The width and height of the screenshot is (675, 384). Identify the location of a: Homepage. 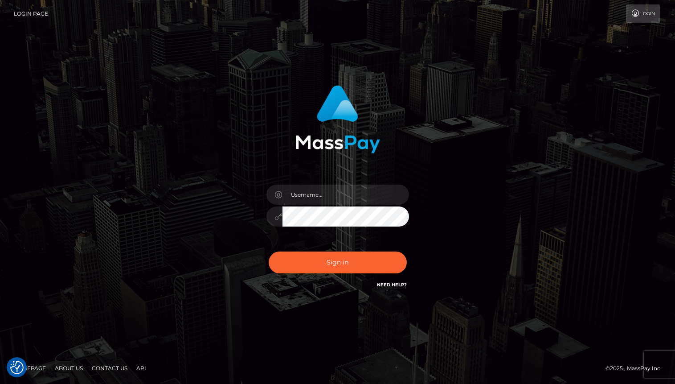
(29, 367).